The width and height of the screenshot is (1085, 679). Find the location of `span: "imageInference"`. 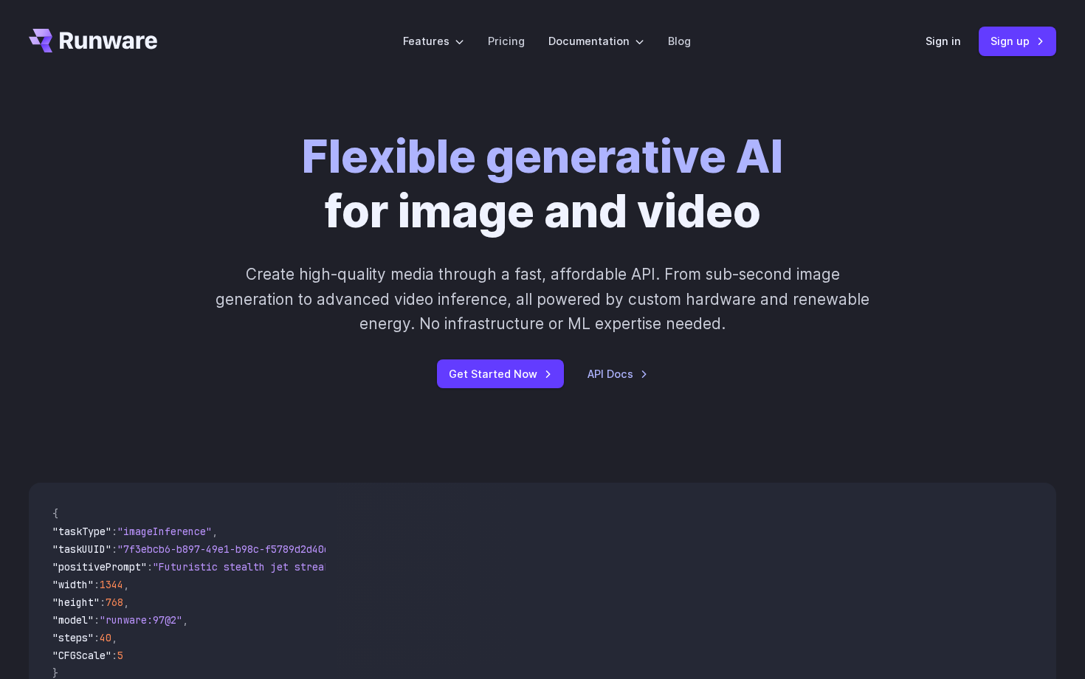

span: "imageInference" is located at coordinates (165, 532).